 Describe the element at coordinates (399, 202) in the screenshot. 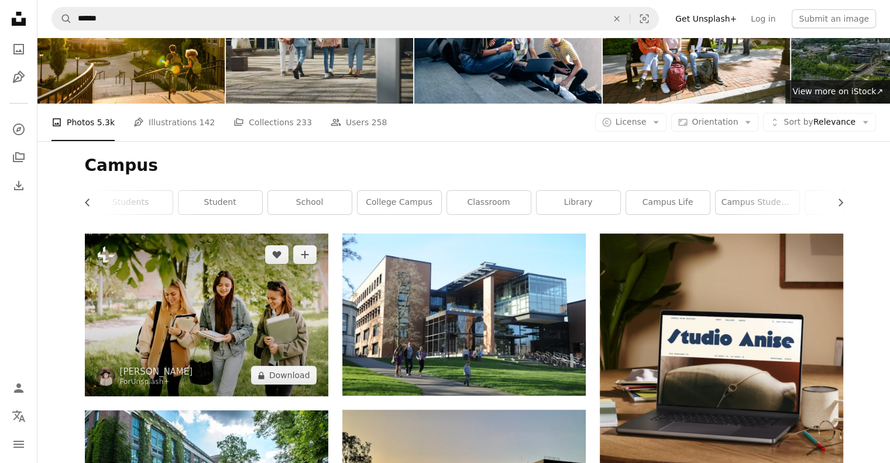

I see `a: college campus` at that location.